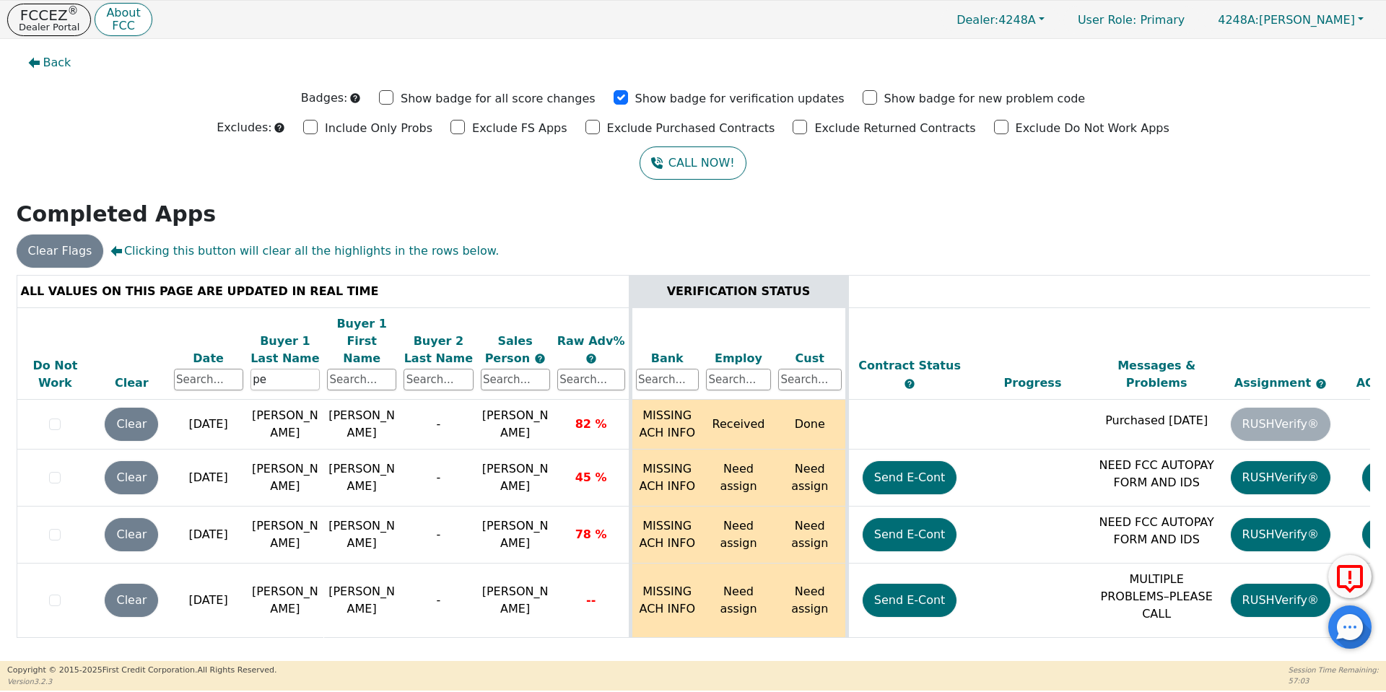 Image resolution: width=1386 pixels, height=692 pixels. Describe the element at coordinates (285, 350) in the screenshot. I see `div: Buyer 1 Last Name` at that location.